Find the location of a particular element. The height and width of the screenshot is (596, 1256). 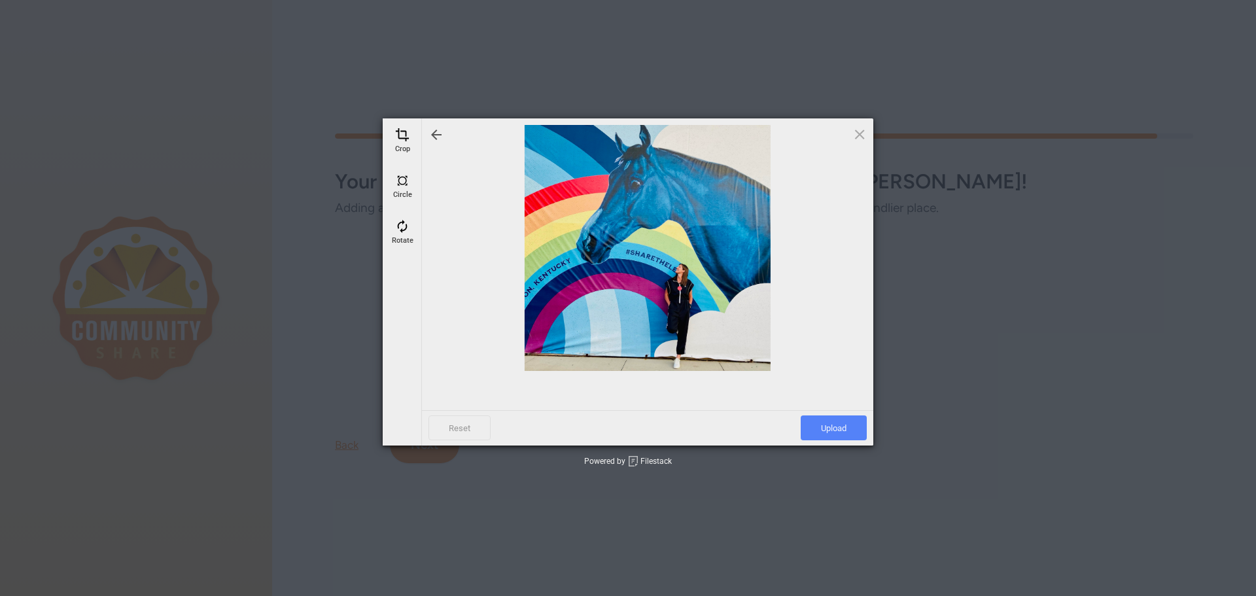

div: Rotate is located at coordinates (402, 233).